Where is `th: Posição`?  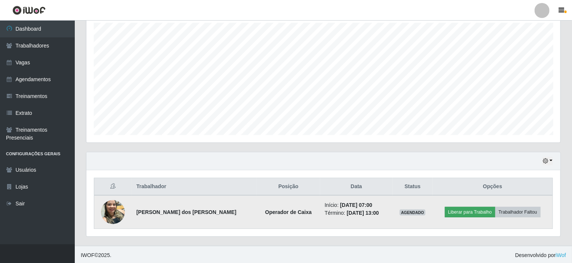
th: Posição is located at coordinates (288, 187).